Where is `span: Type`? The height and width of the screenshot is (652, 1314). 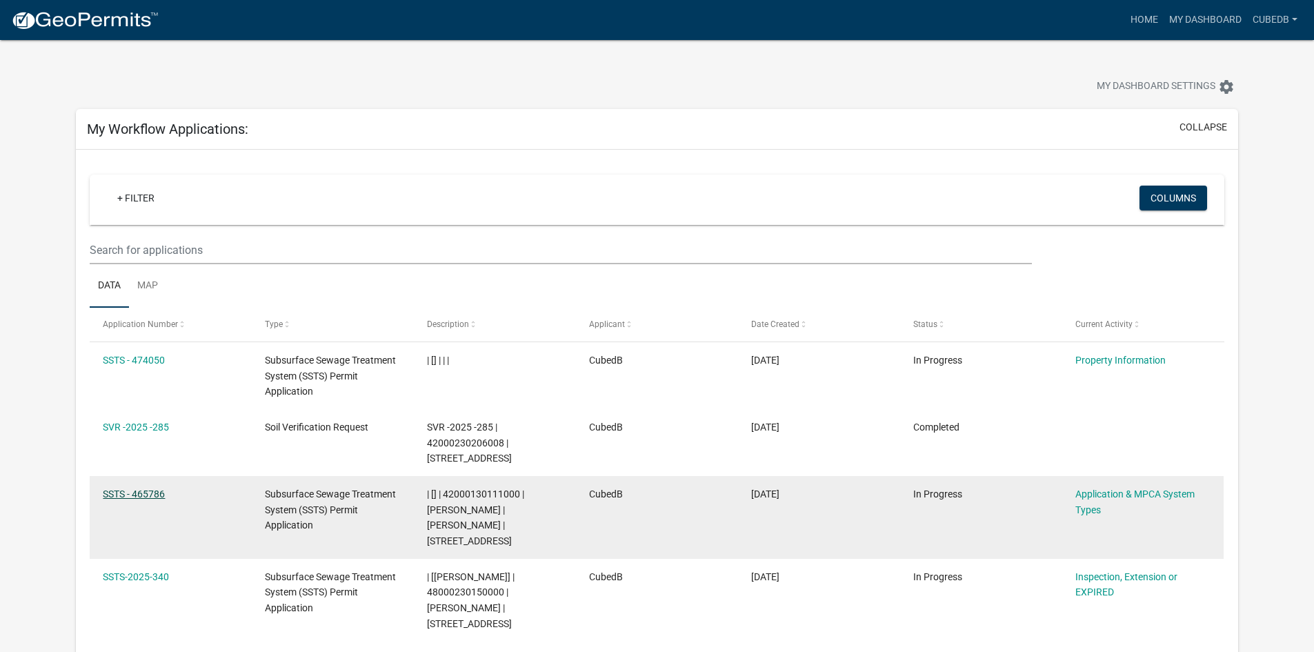
span: Type is located at coordinates (274, 324).